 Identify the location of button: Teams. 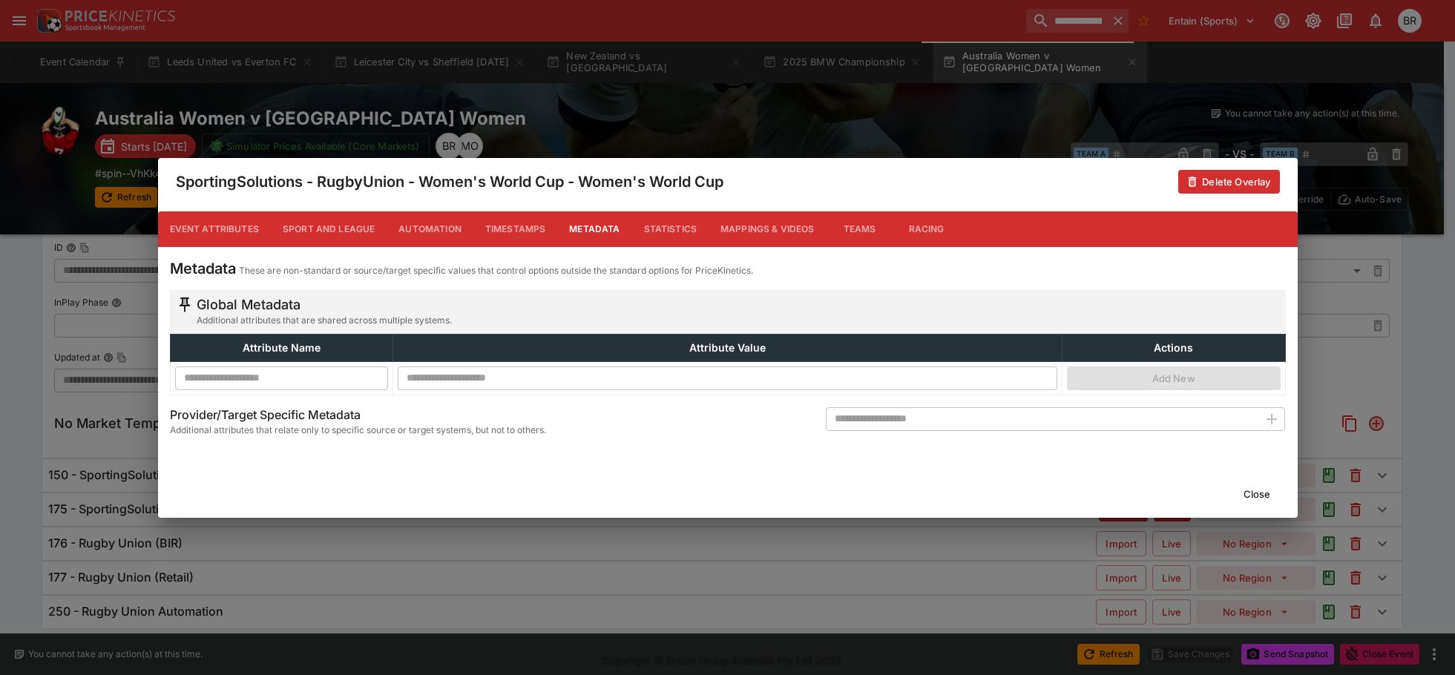
(860, 229).